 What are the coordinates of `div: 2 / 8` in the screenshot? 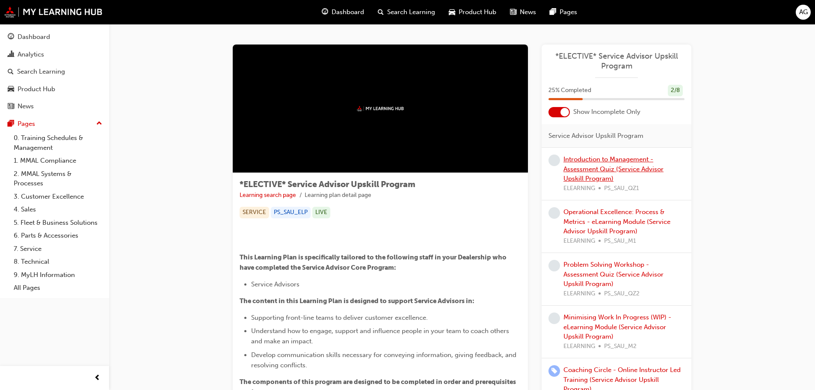 It's located at (675, 90).